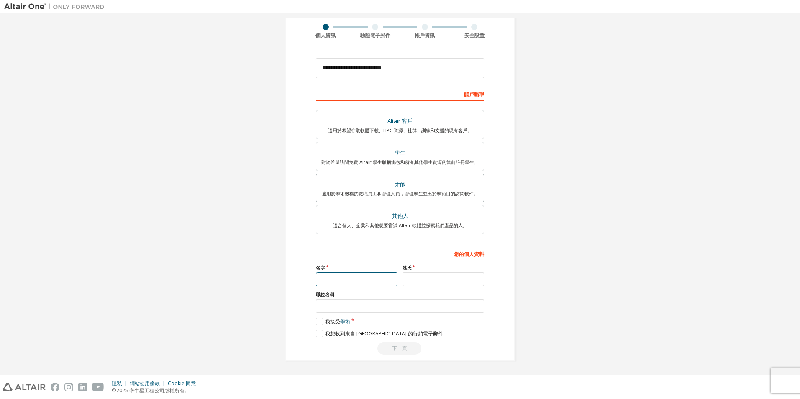 Image resolution: width=800 pixels, height=399 pixels. What do you see at coordinates (400, 153) in the screenshot?
I see `div: 學生` at bounding box center [400, 153].